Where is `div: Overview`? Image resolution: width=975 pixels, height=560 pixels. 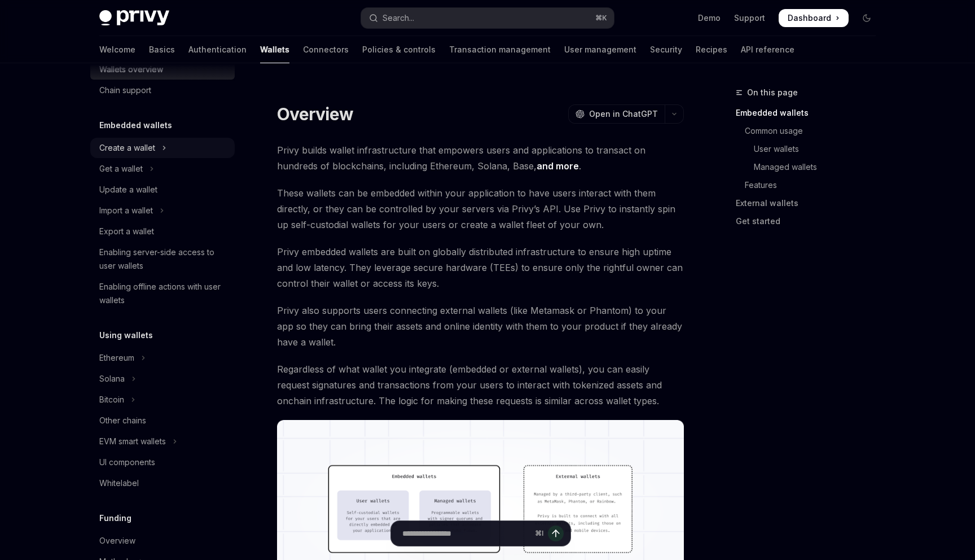 div: Overview is located at coordinates (117, 541).